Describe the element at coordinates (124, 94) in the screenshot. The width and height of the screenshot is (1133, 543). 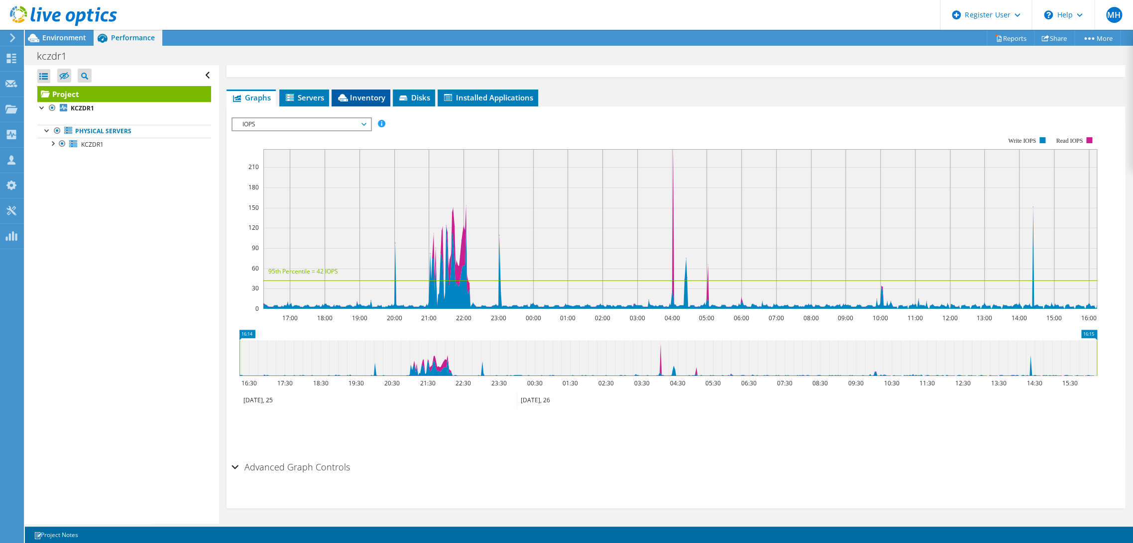
I see `a: Project` at that location.